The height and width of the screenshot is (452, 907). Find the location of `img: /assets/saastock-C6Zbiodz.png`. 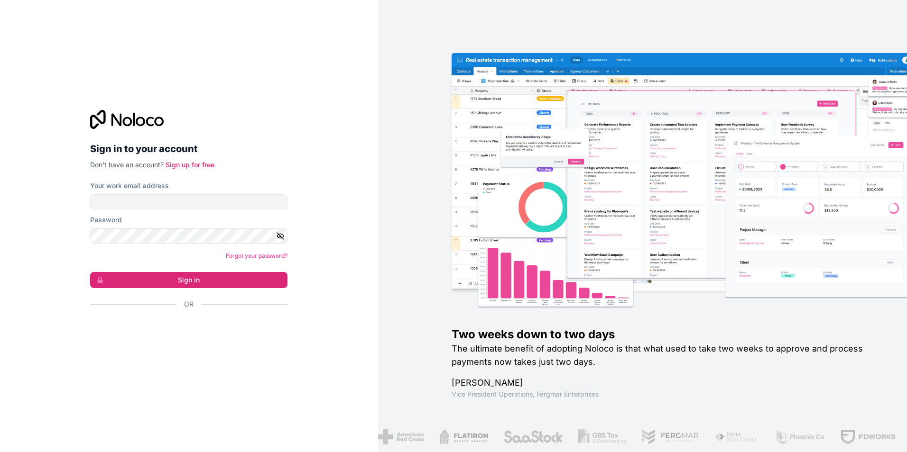

img: /assets/saastock-C6Zbiodz.png is located at coordinates (532, 437).